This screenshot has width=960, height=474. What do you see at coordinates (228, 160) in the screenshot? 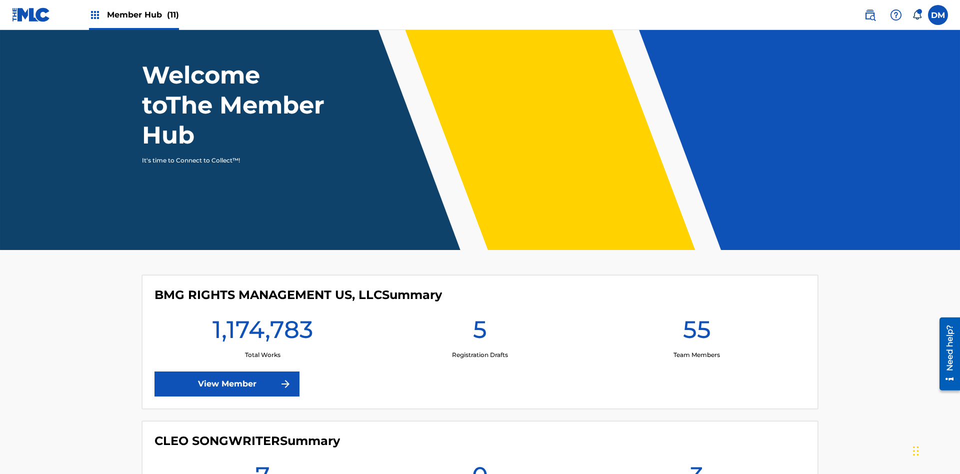
I see `p: It's time to Connect to Collect™!` at bounding box center [228, 160].